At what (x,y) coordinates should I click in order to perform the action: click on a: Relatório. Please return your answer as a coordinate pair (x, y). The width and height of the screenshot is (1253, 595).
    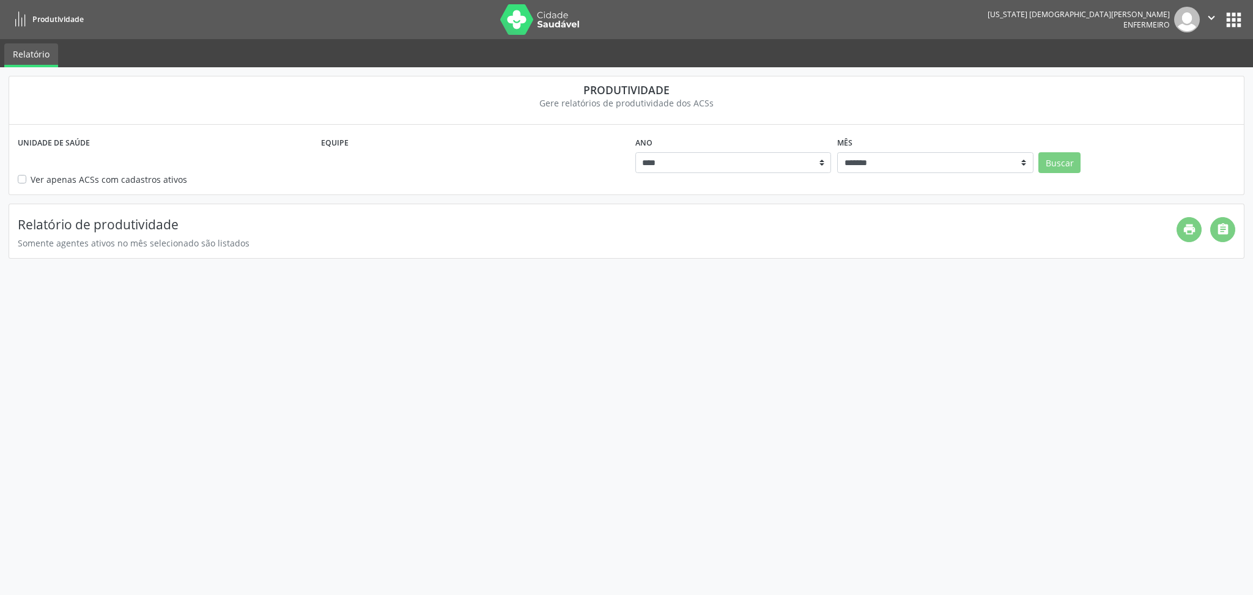
    Looking at the image, I should click on (31, 55).